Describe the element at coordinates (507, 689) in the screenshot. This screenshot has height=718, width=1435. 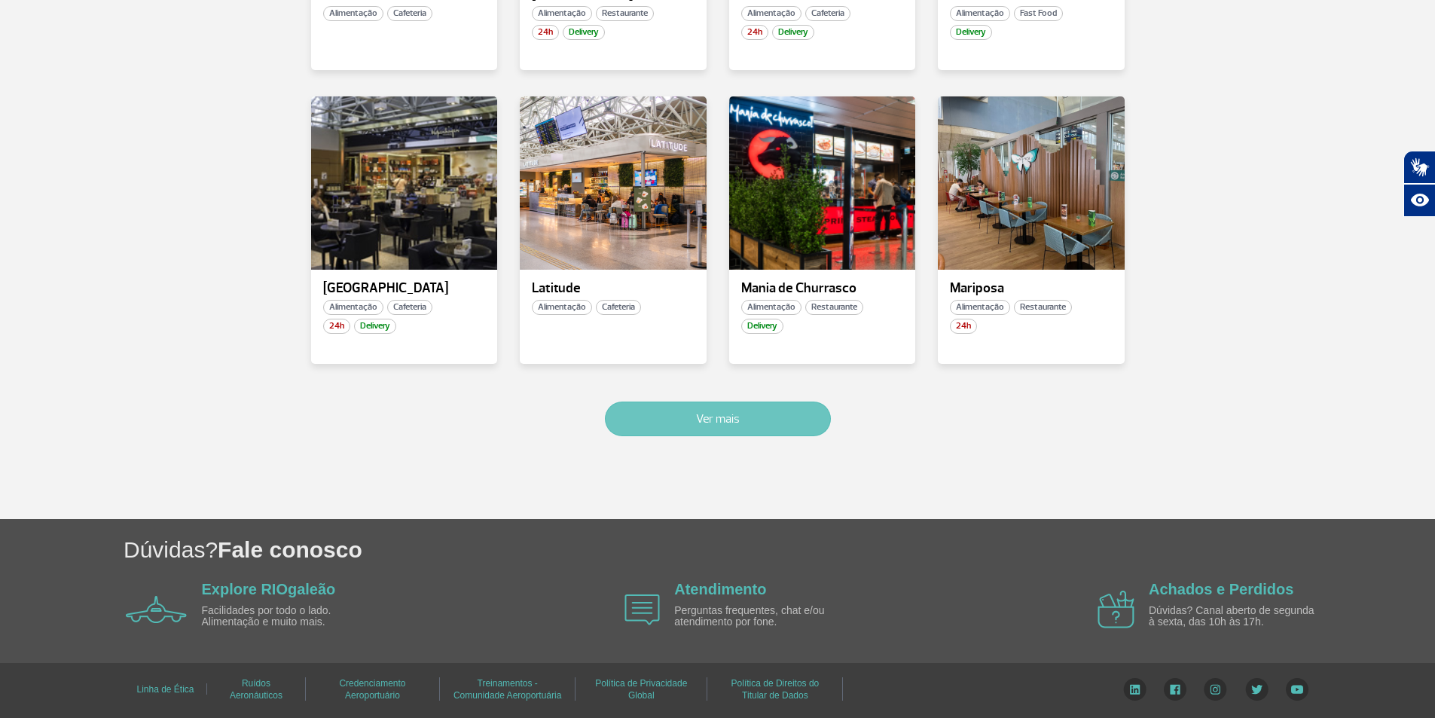
I see `a: Treinamentos - Comunidade Aeroportuária` at that location.